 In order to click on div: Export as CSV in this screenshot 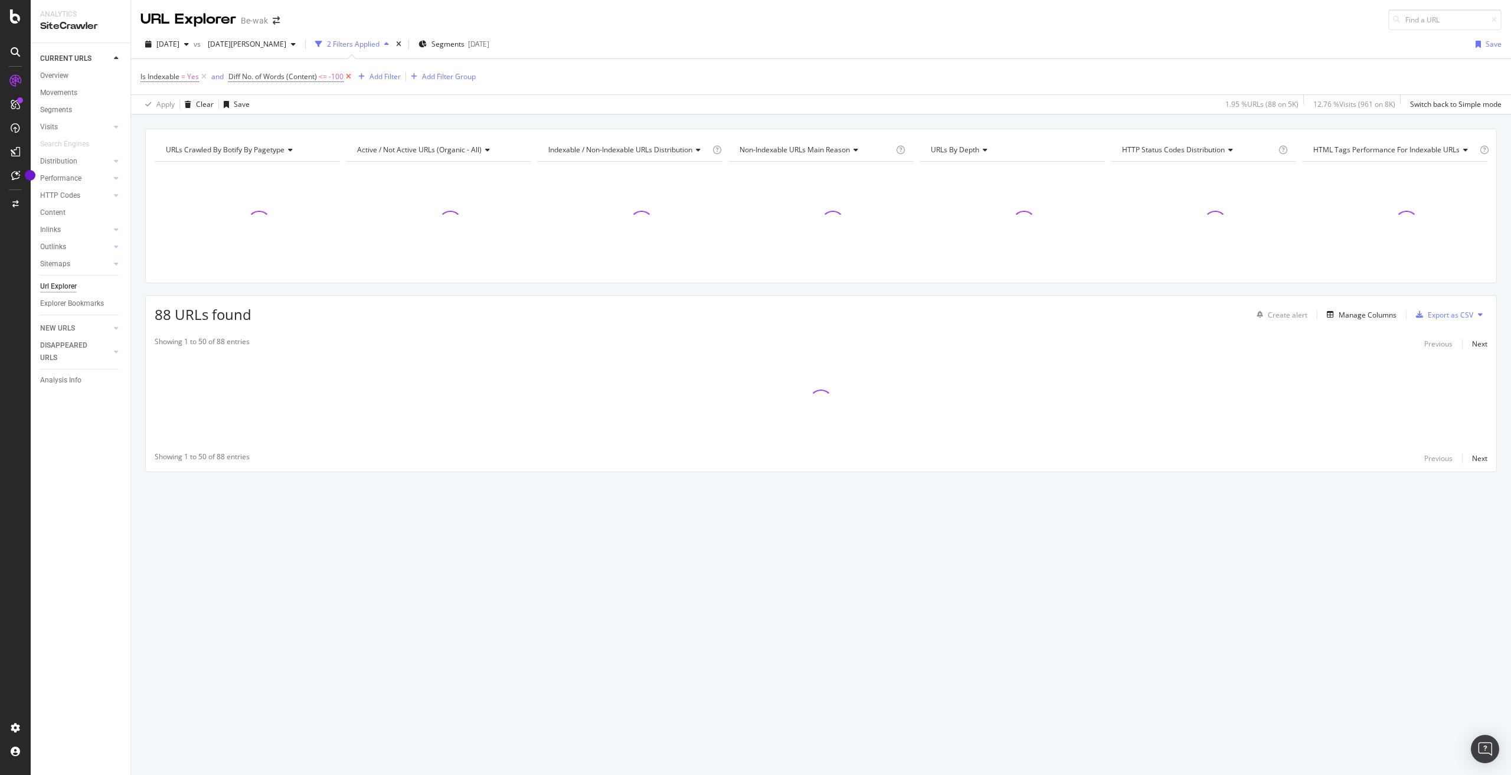, I will do `click(1450, 315)`.